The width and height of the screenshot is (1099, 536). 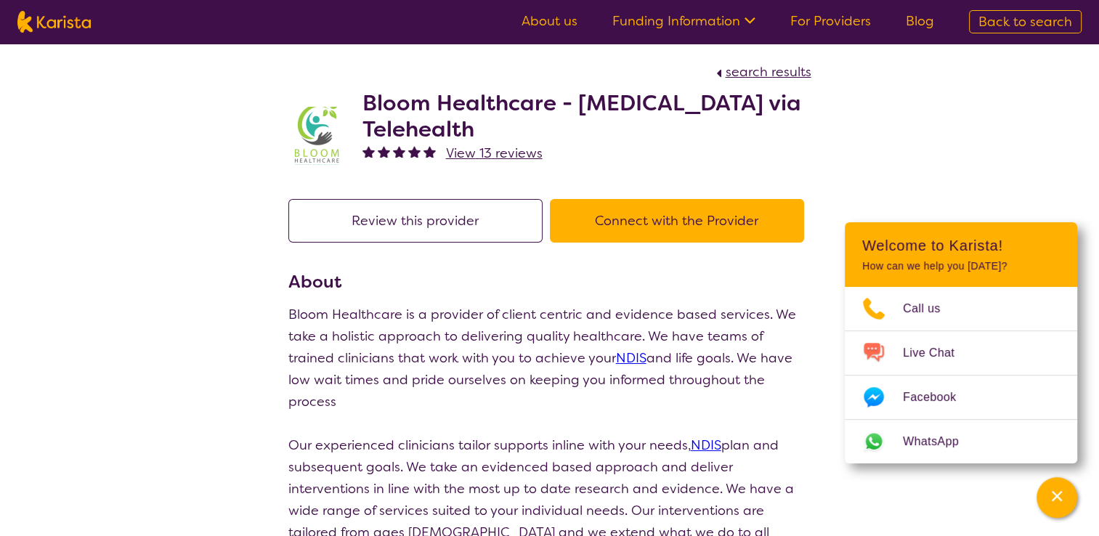 What do you see at coordinates (762, 72) in the screenshot?
I see `a: search results` at bounding box center [762, 72].